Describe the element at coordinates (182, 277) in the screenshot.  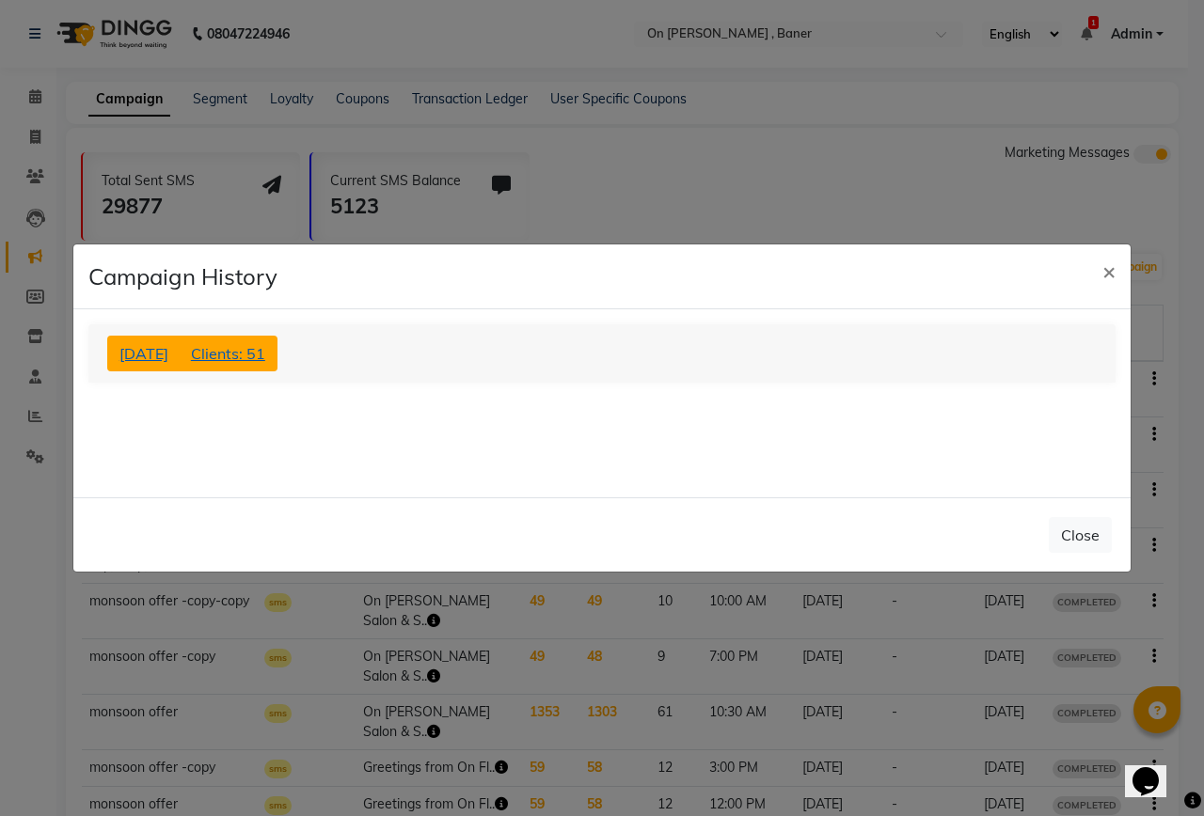
I see `h4: Campaign History` at that location.